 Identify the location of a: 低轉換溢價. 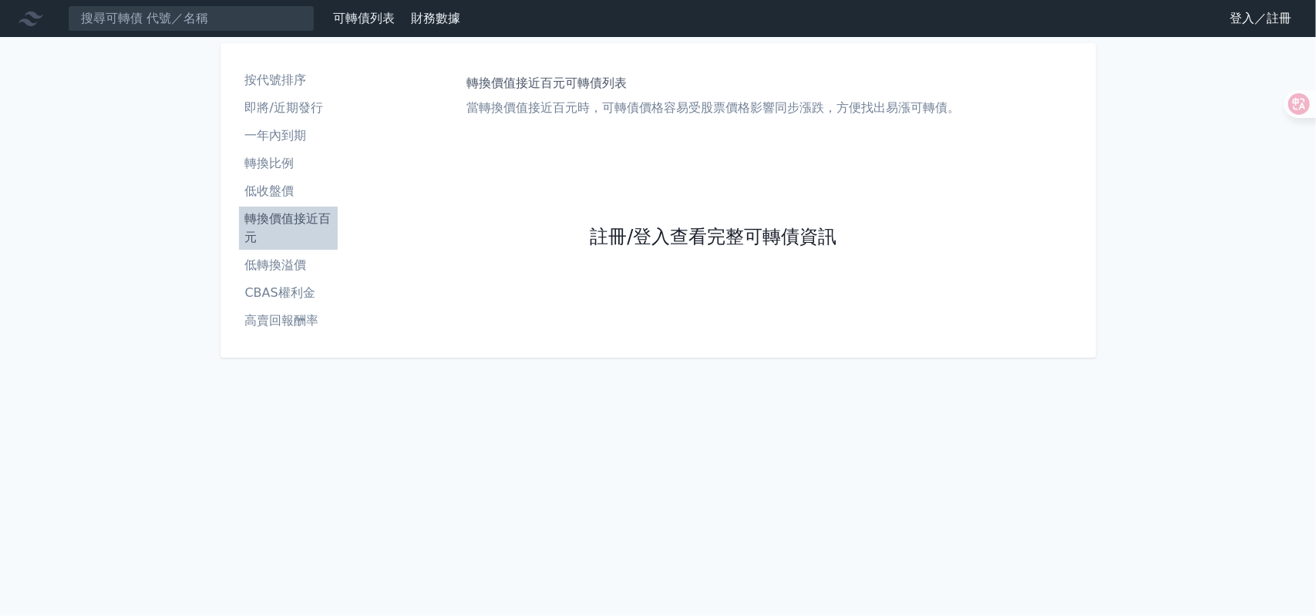
(288, 265).